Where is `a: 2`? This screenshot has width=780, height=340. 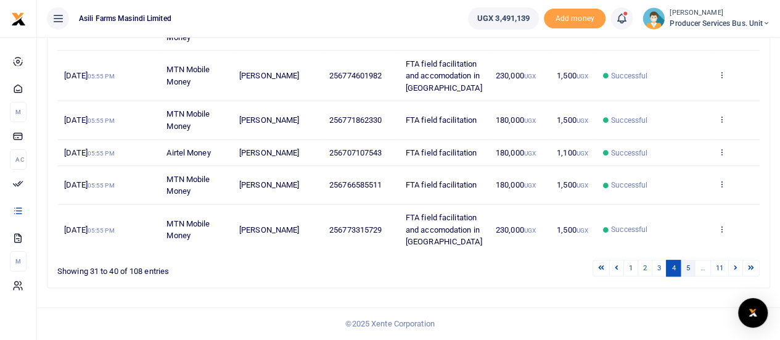 a: 2 is located at coordinates (645, 268).